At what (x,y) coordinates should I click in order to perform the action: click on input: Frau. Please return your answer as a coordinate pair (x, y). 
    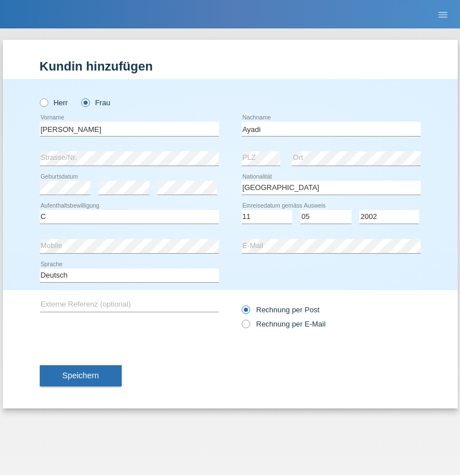
    Looking at the image, I should click on (85, 102).